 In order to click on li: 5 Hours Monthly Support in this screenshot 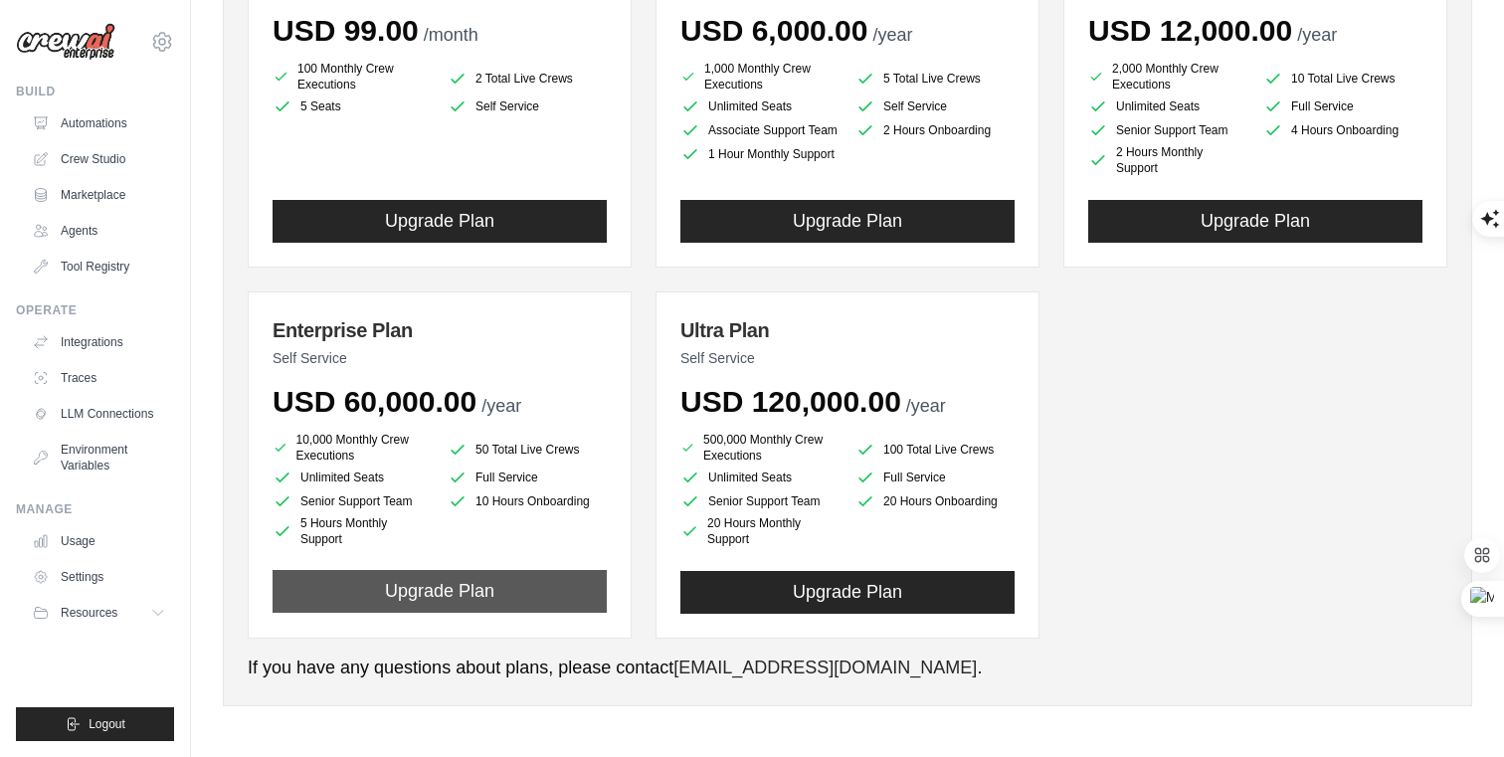, I will do `click(352, 531)`.